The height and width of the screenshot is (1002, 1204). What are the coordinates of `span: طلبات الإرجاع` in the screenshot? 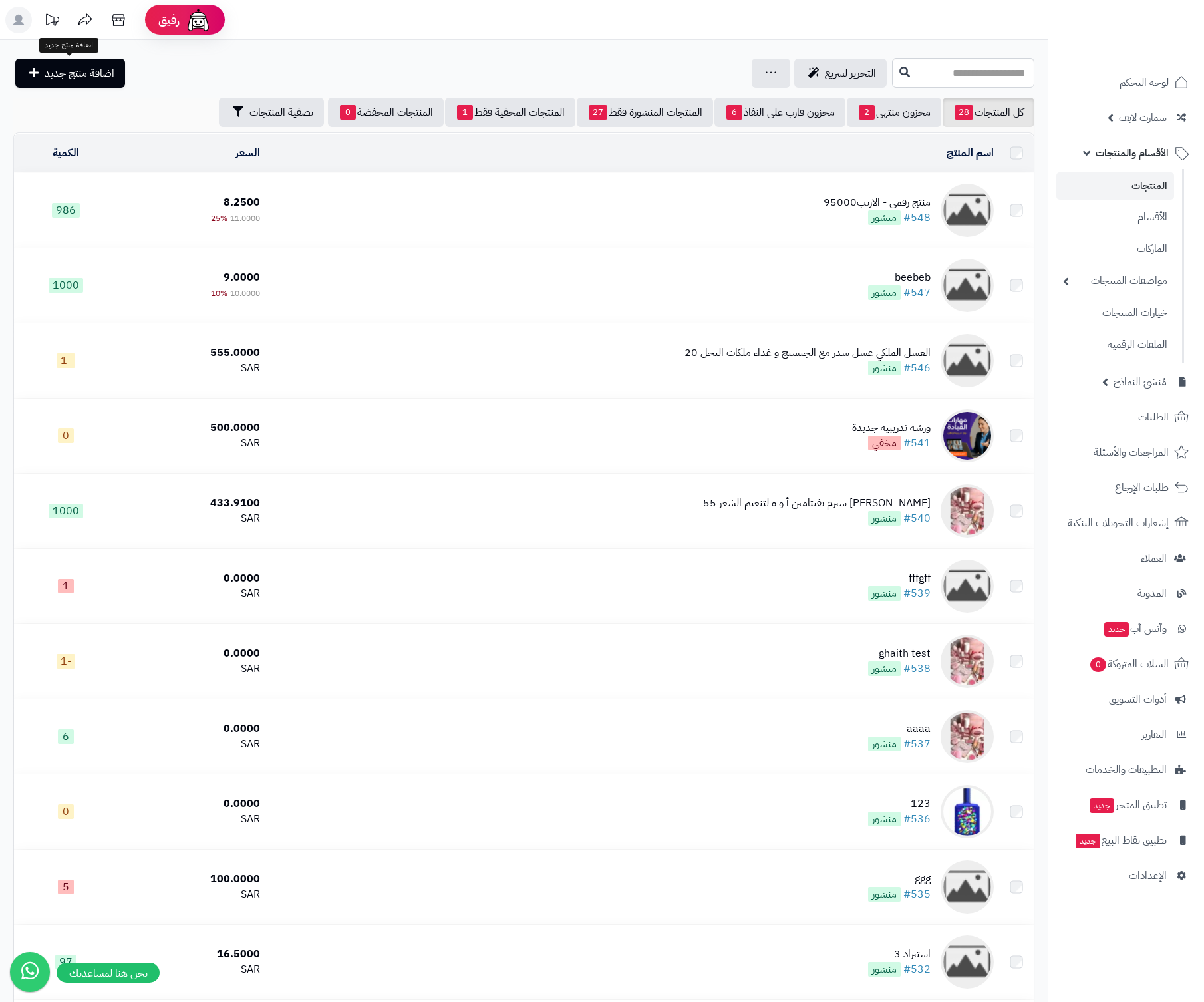 It's located at (1141, 487).